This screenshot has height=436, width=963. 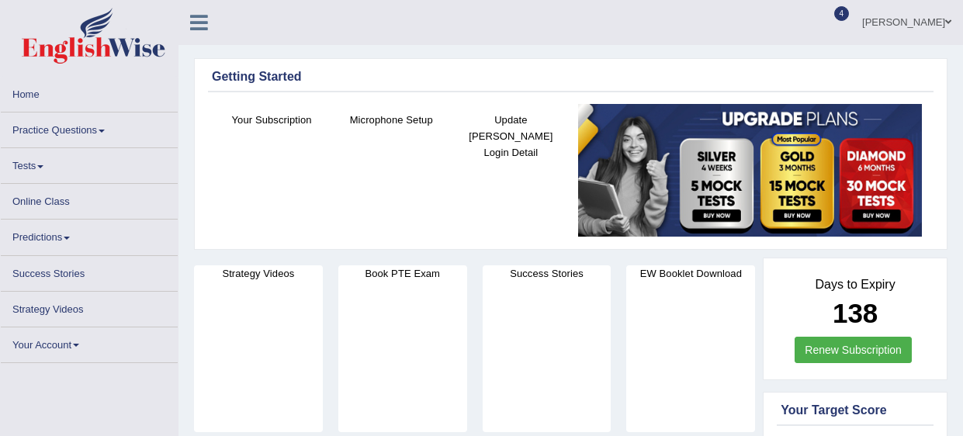 I want to click on a: Success Stories, so click(x=89, y=271).